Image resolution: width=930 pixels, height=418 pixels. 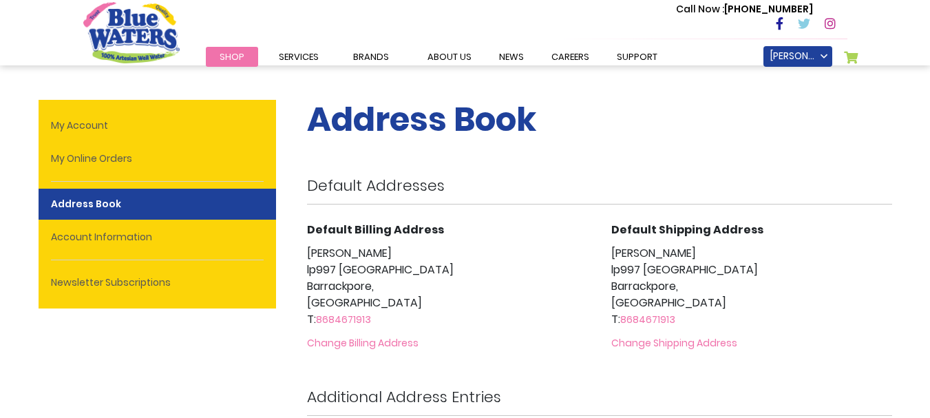 What do you see at coordinates (157, 237) in the screenshot?
I see `a: Account Information` at bounding box center [157, 237].